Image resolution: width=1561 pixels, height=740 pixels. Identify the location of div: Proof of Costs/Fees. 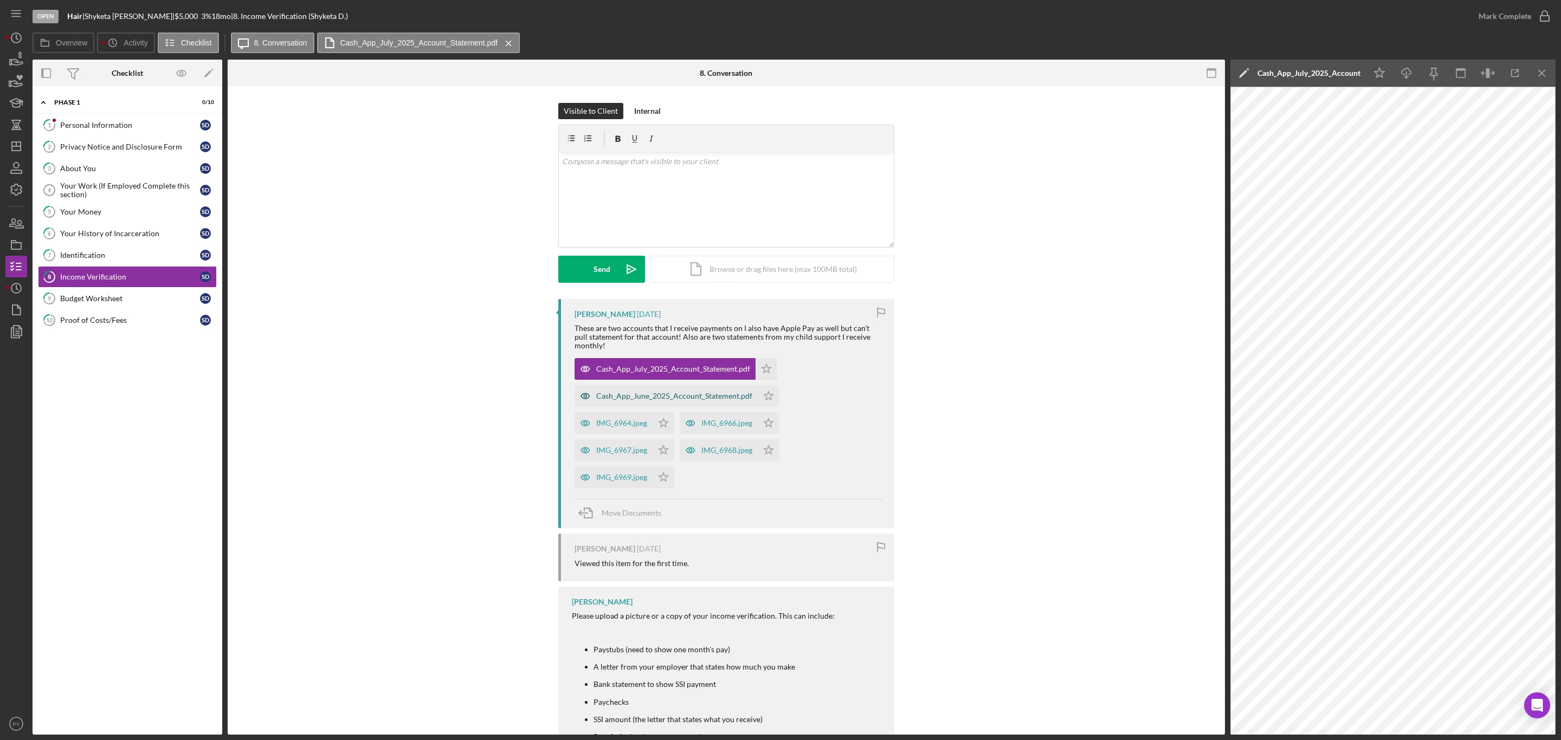
(130, 320).